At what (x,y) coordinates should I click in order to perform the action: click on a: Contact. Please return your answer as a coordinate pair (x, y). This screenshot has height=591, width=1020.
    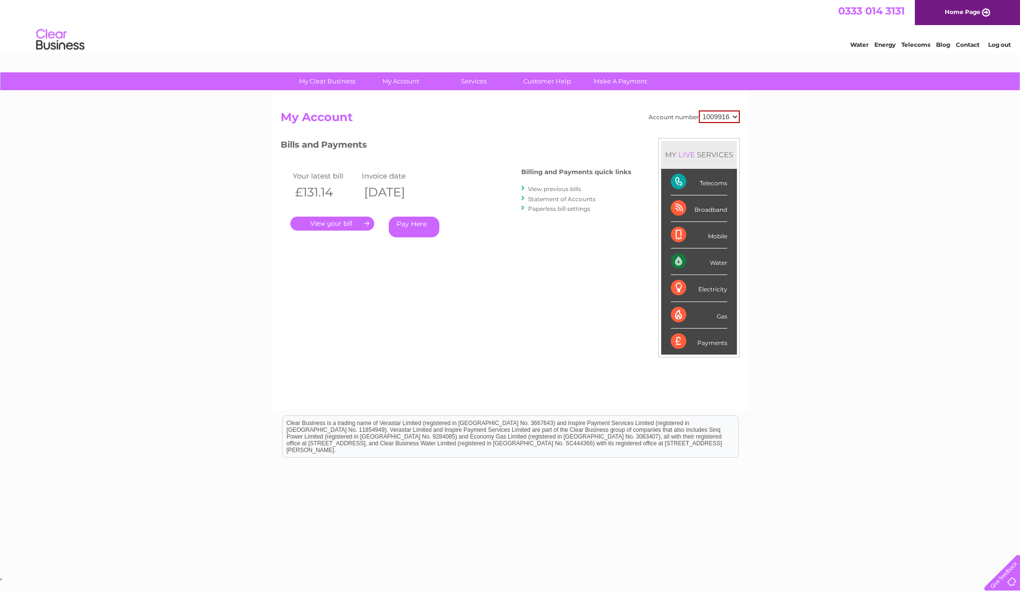
    Looking at the image, I should click on (967, 44).